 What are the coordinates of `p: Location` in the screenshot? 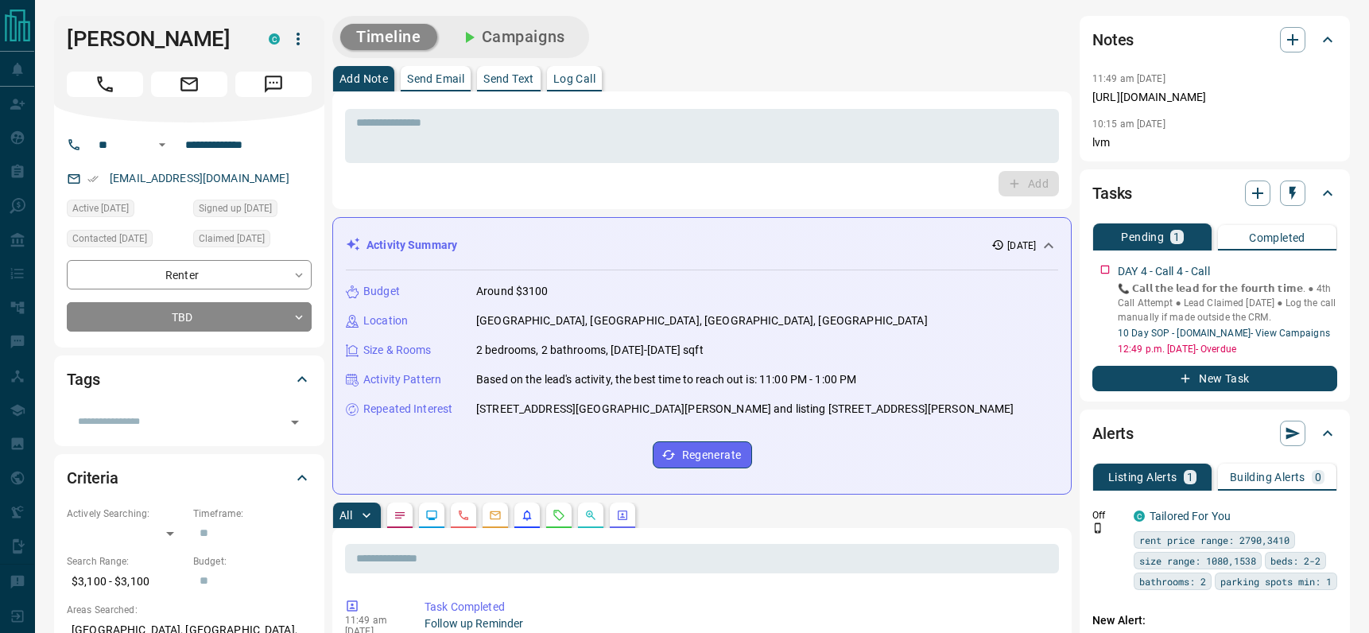 It's located at (386, 320).